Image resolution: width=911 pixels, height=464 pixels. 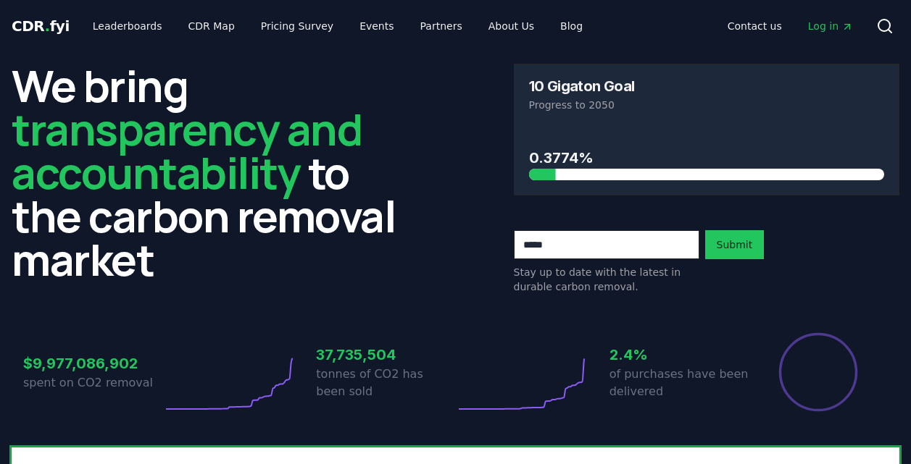 What do you see at coordinates (830, 26) in the screenshot?
I see `a: Log in` at bounding box center [830, 26].